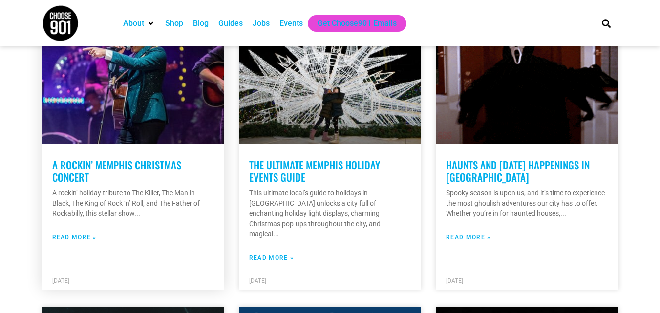  Describe the element at coordinates (201, 23) in the screenshot. I see `a: Blog` at that location.